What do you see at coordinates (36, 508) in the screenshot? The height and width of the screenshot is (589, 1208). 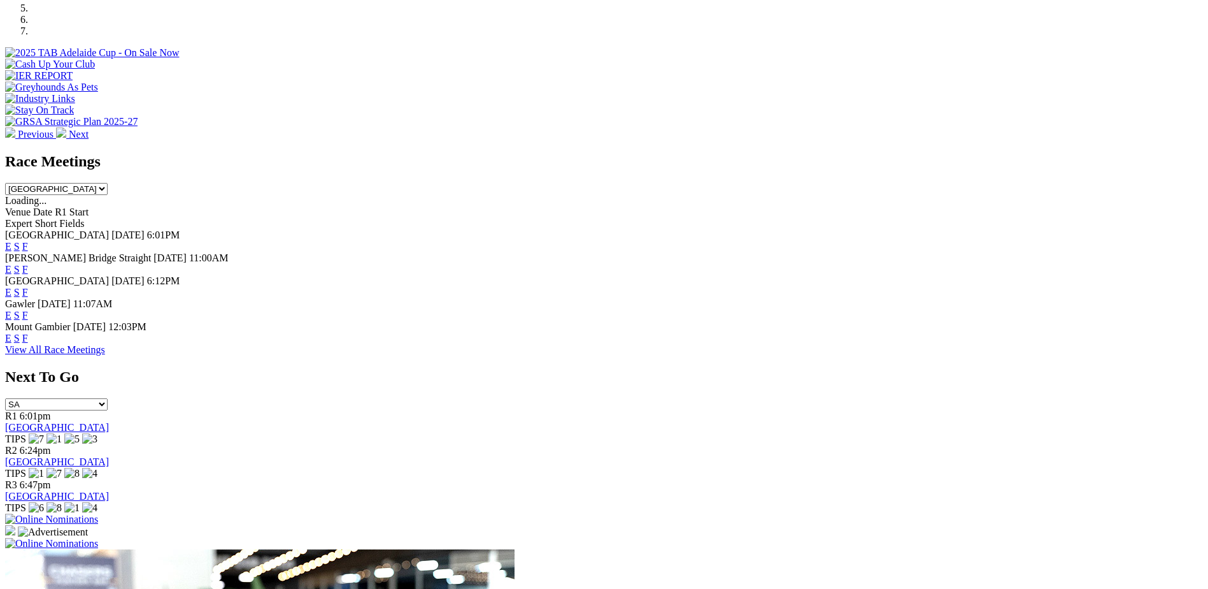 I see `img: 6` at bounding box center [36, 508].